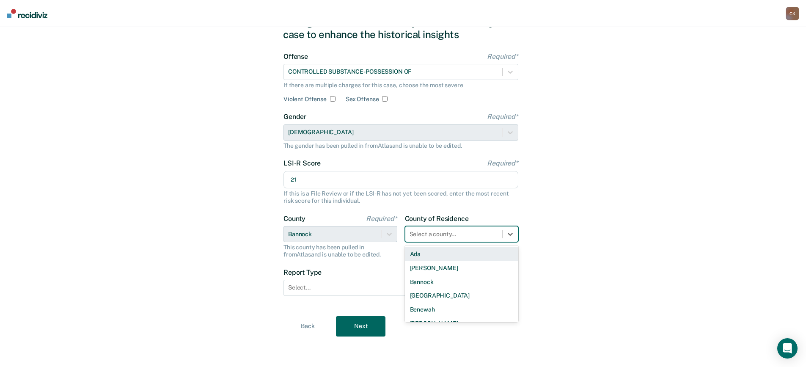  What do you see at coordinates (401, 85) in the screenshot?
I see `div: If there are multiple charges for this case, choose the most severe` at bounding box center [401, 85].